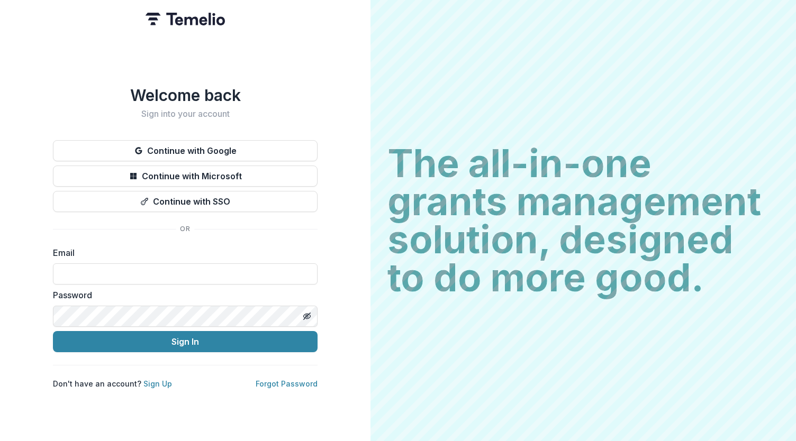 The width and height of the screenshot is (796, 441). I want to click on label: Password, so click(182, 295).